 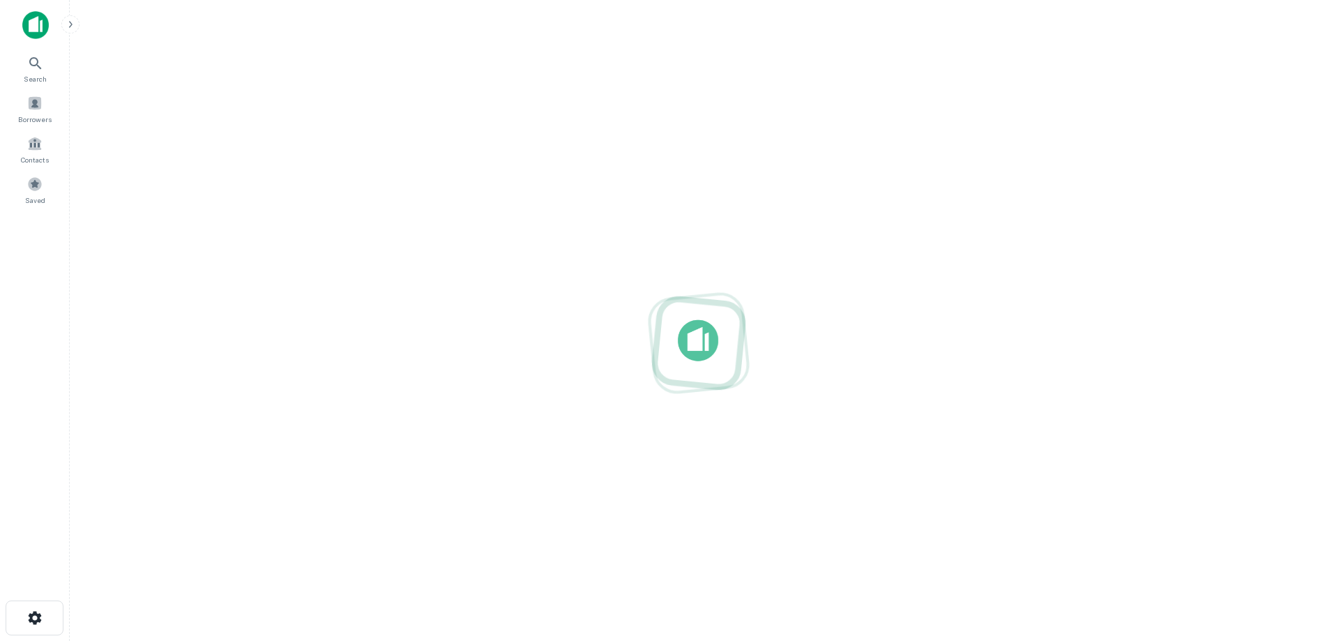 What do you see at coordinates (35, 190) in the screenshot?
I see `a: Saved` at bounding box center [35, 190].